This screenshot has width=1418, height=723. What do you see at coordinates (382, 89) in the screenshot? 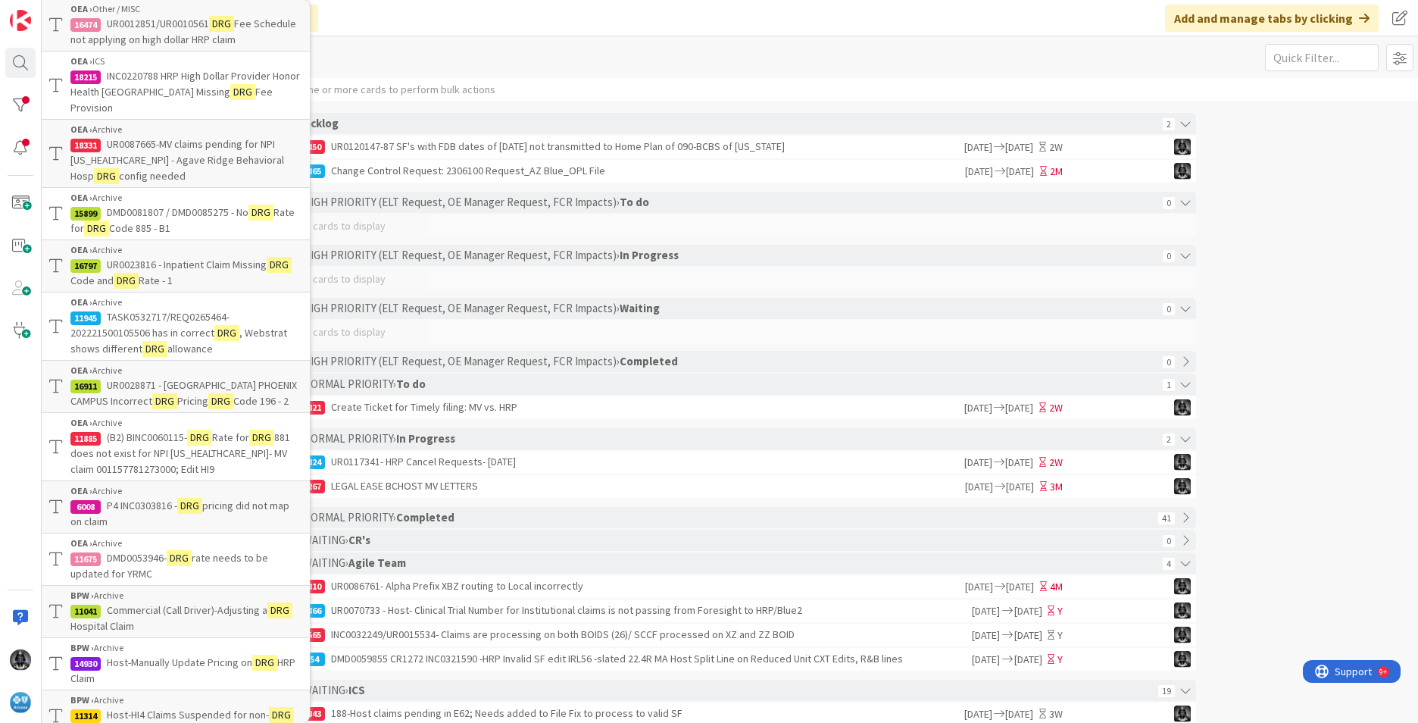
I see `div: Select one or more cards to perform bulk actions` at bounding box center [382, 89].